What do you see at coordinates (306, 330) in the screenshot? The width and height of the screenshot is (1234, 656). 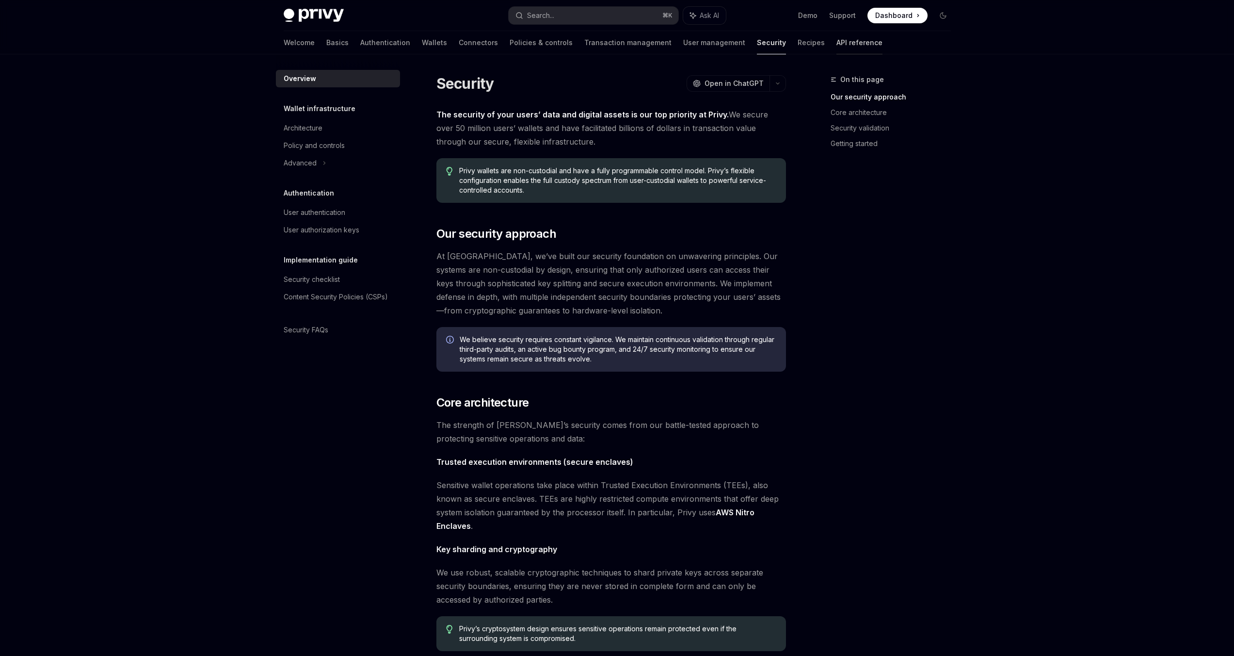 I see `div: Security FAQs` at bounding box center [306, 330].